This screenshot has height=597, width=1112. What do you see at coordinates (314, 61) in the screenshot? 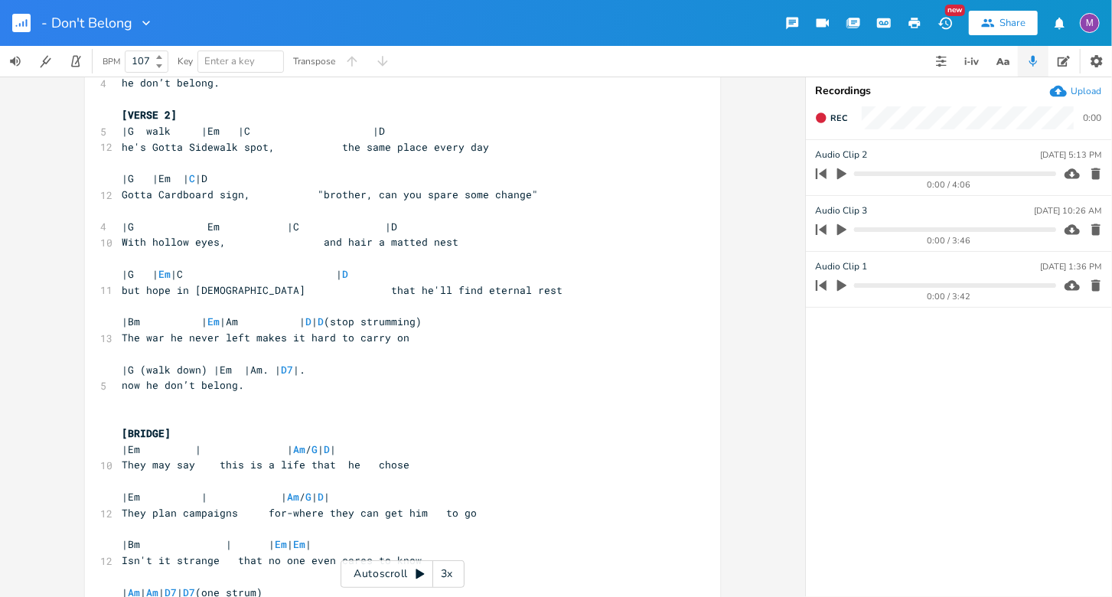
I see `div: Transpose` at bounding box center [314, 61].